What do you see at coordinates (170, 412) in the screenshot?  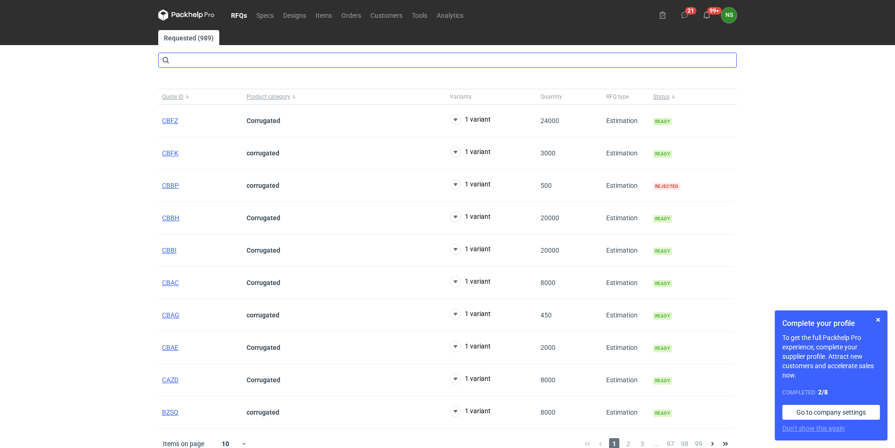 I see `a: BZSQ` at bounding box center [170, 412].